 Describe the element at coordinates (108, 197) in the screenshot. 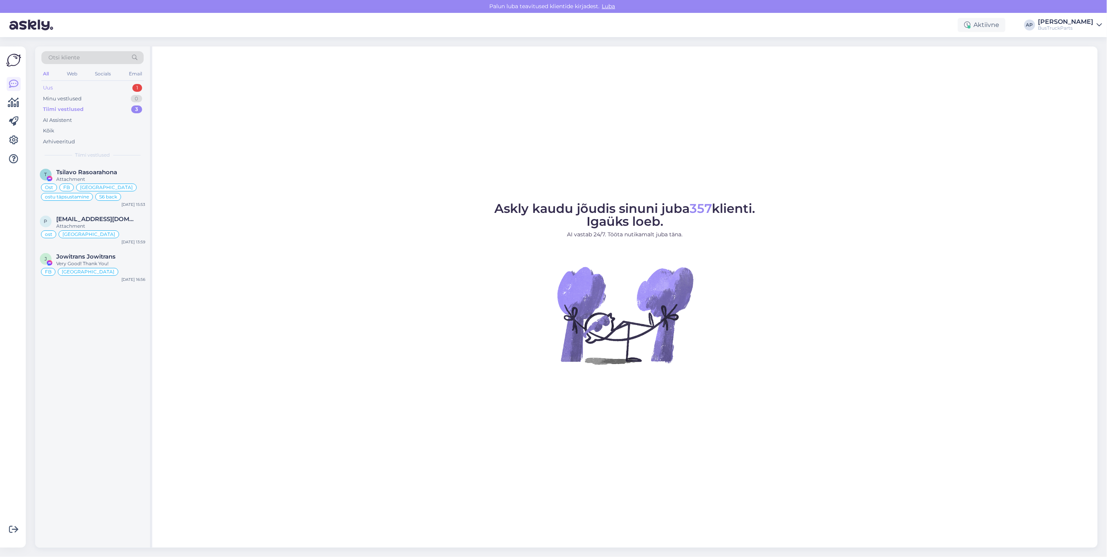

I see `span: S6 back` at that location.